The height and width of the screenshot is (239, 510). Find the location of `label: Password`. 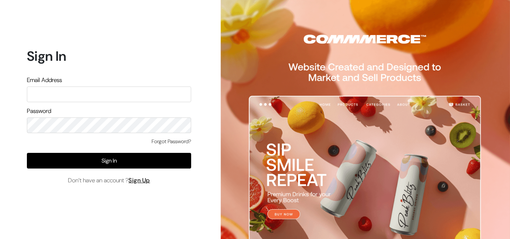

label: Password is located at coordinates (39, 111).